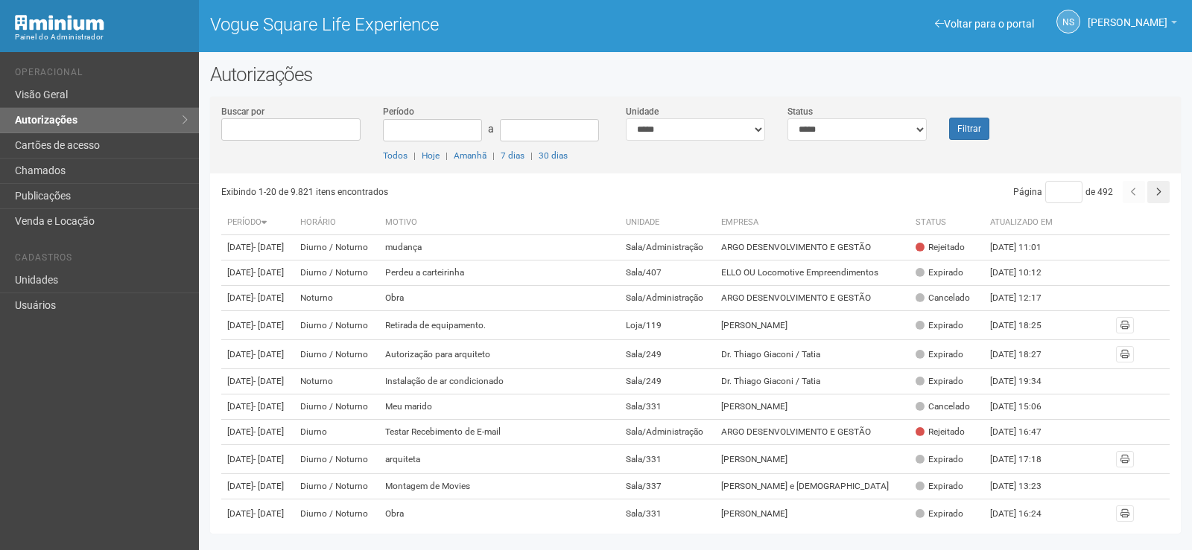 The width and height of the screenshot is (1192, 550). I want to click on td: Autorização para arquiteto, so click(499, 355).